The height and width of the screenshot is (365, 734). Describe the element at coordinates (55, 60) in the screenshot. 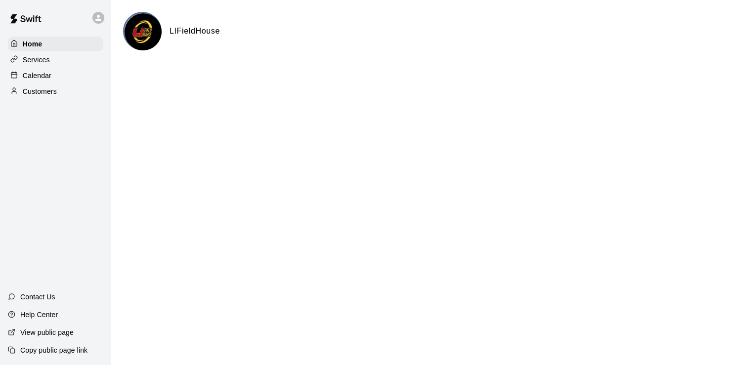

I see `a: Services` at that location.